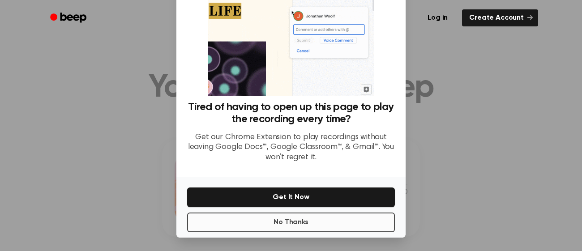 The height and width of the screenshot is (251, 582). What do you see at coordinates (291, 222) in the screenshot?
I see `button: No Thanks` at bounding box center [291, 222].